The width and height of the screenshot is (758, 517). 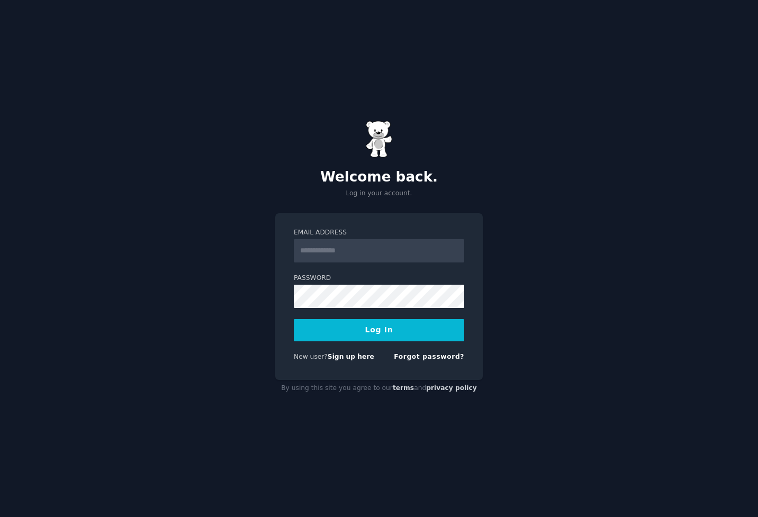 I want to click on label: Email Address, so click(x=379, y=233).